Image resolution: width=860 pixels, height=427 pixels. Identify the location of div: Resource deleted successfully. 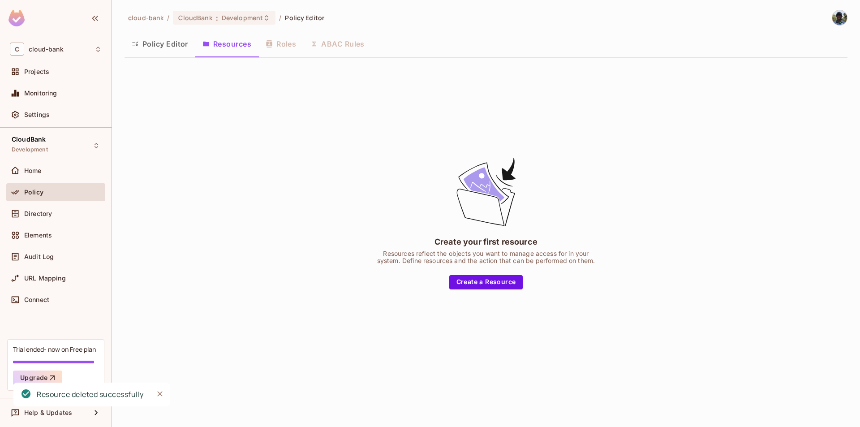
(90, 394).